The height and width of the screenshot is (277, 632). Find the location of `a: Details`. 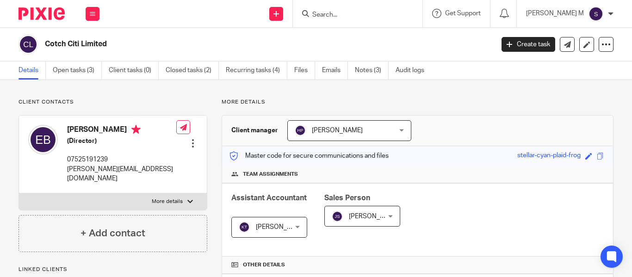

a: Details is located at coordinates (32, 70).